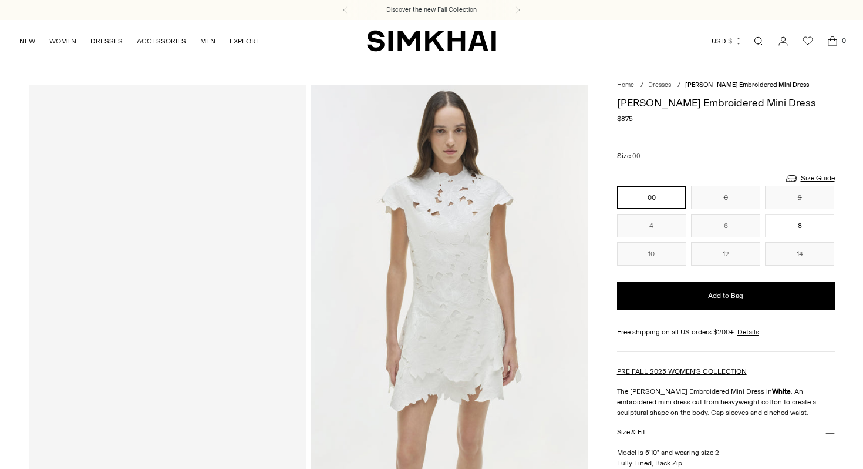  What do you see at coordinates (652, 254) in the screenshot?
I see `button: 10` at bounding box center [652, 254].